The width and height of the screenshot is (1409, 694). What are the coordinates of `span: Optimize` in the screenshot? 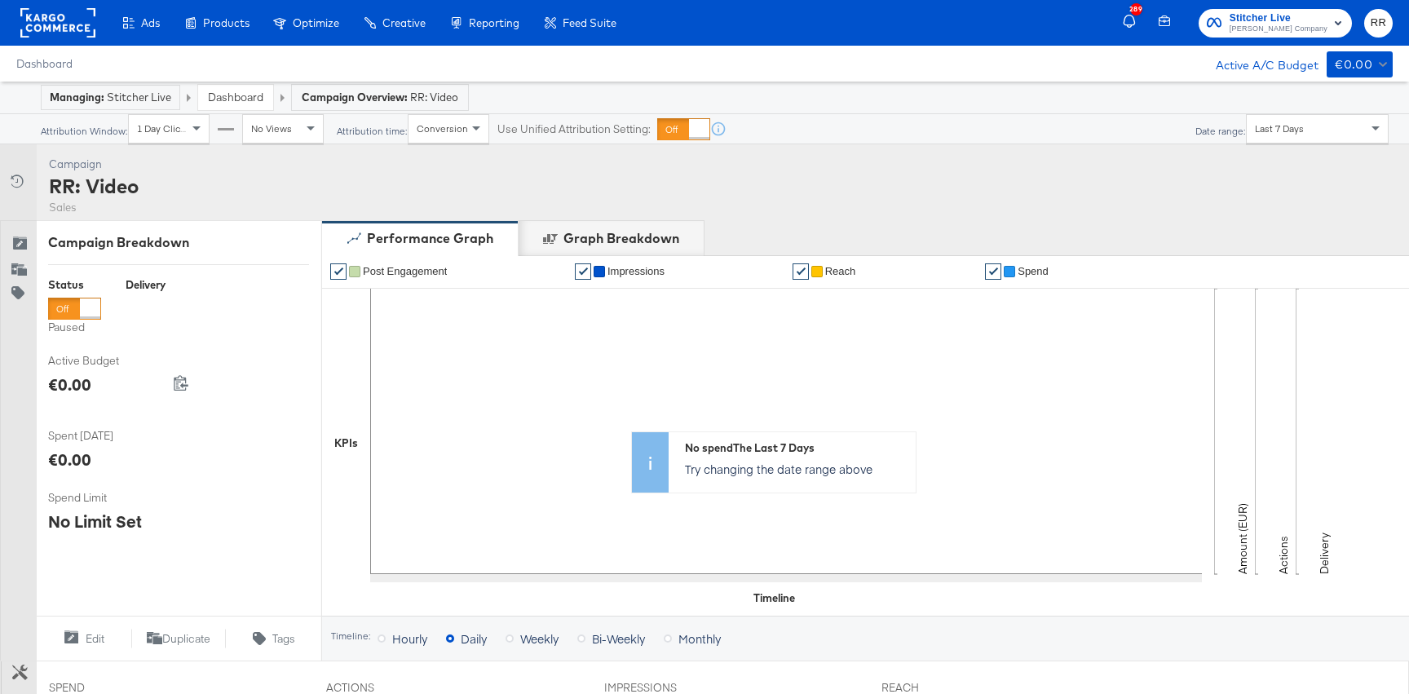 It's located at (316, 23).